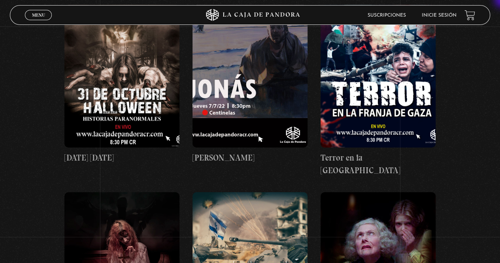 The image size is (500, 263). What do you see at coordinates (38, 22) in the screenshot?
I see `span: Cerrar` at bounding box center [38, 22].